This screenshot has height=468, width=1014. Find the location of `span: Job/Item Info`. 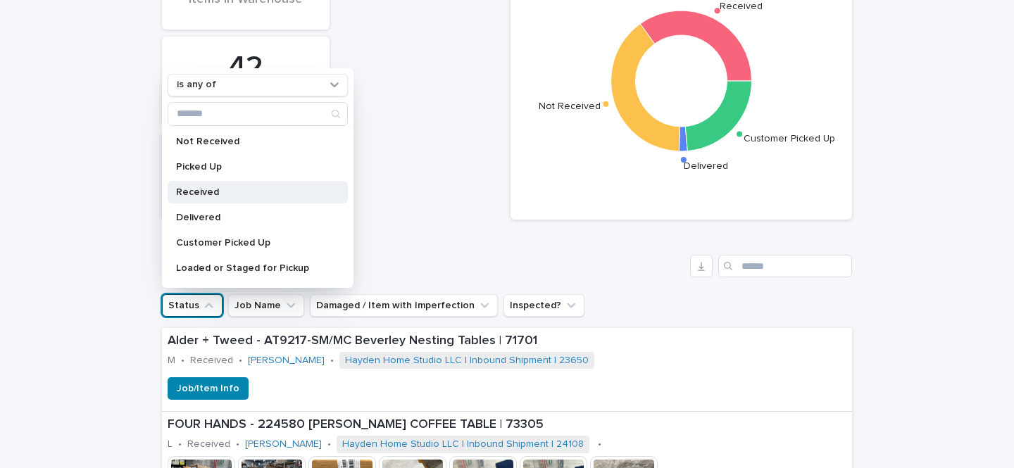

span: Job/Item Info is located at coordinates (208, 389).